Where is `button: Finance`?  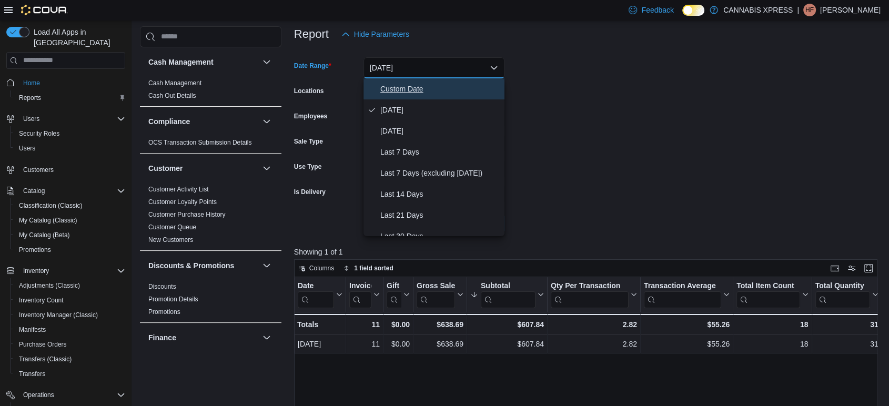
button: Finance is located at coordinates (267, 338).